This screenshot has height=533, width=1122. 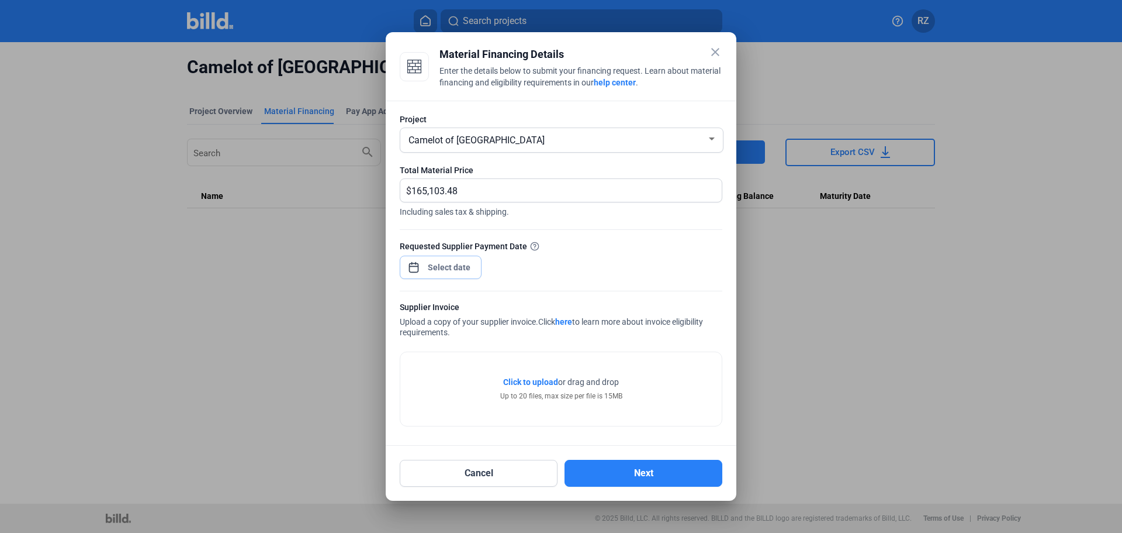 I want to click on span: Click to learn more about invoice eligibility requirements., so click(x=551, y=327).